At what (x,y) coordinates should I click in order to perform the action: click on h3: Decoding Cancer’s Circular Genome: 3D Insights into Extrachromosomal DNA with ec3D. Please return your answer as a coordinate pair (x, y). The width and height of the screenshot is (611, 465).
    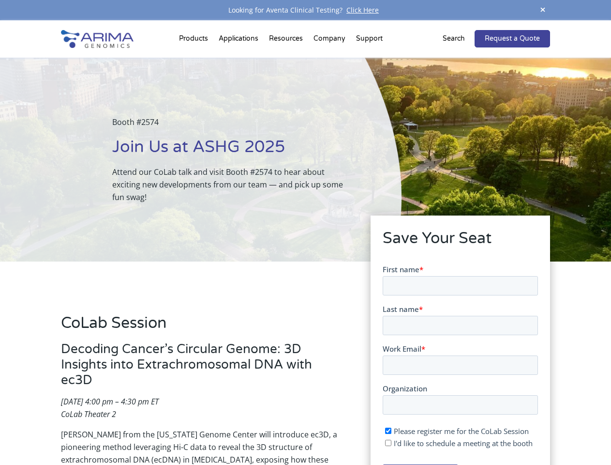
    Looking at the image, I should click on (202, 368).